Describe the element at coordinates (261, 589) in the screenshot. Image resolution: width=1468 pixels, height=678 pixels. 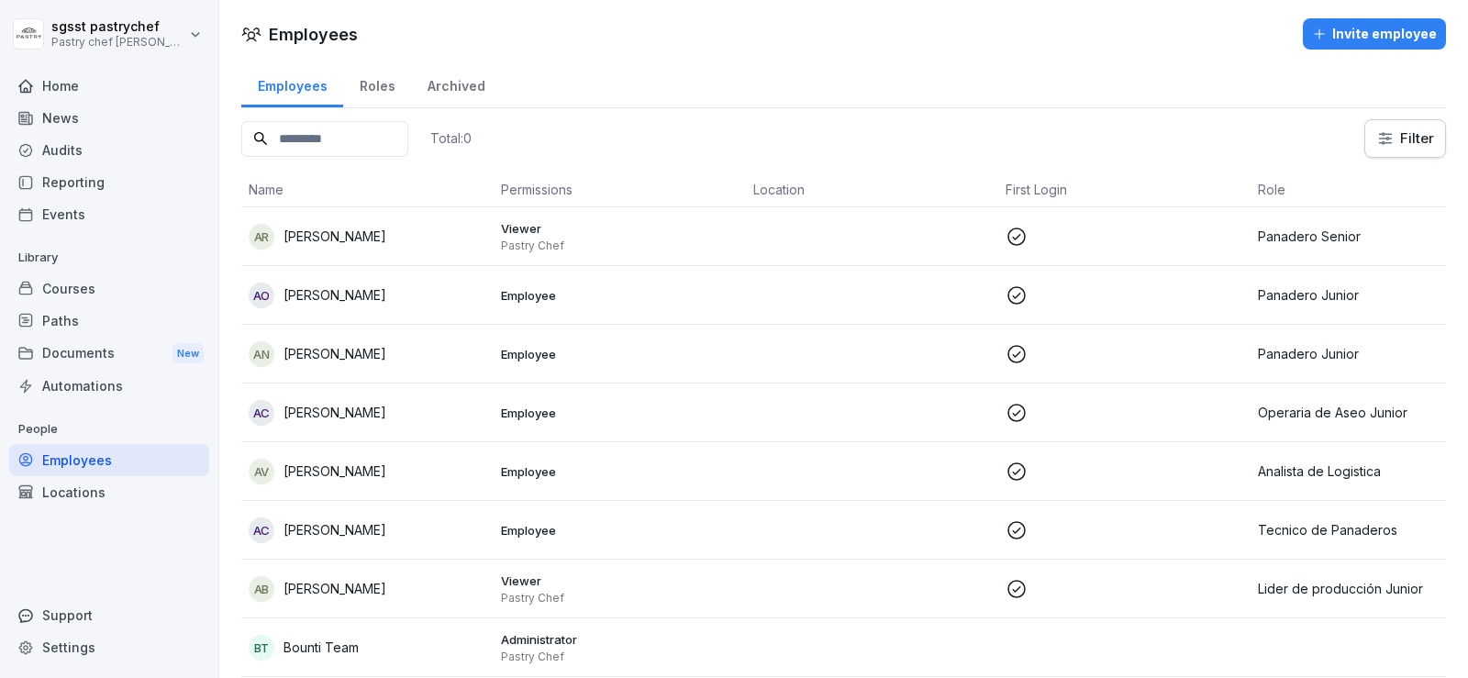
I see `div: AB` at that location.